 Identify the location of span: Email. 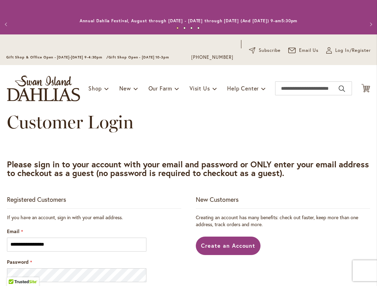
(13, 231).